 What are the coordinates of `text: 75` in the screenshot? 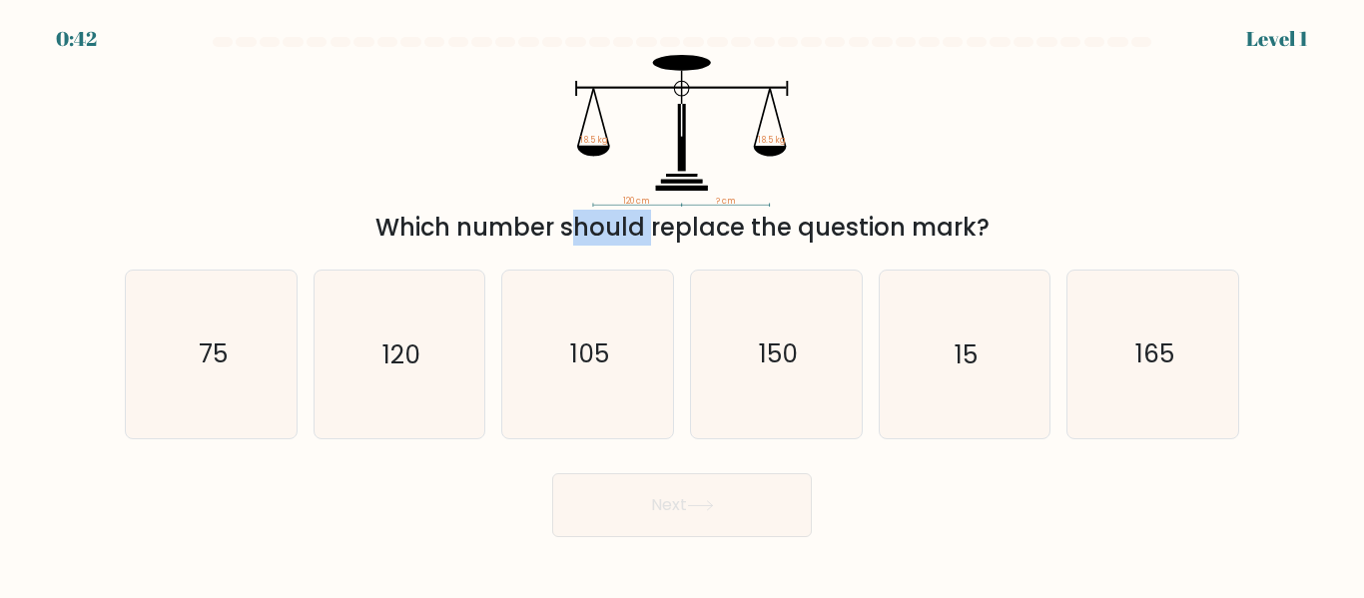 It's located at (212, 354).